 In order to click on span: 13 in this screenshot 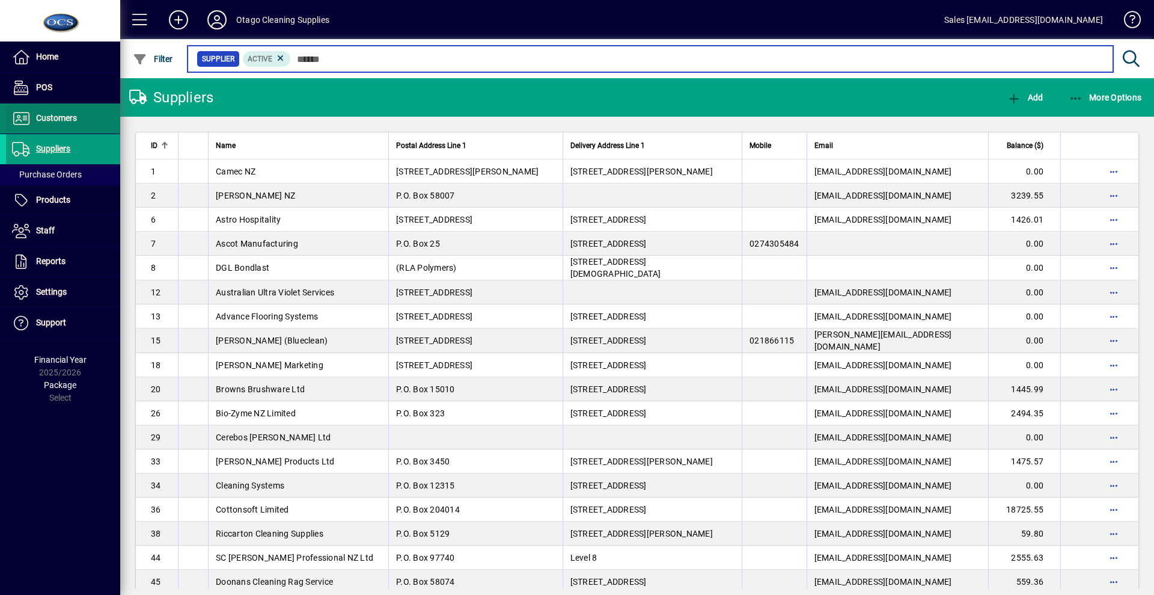, I will do `click(156, 316)`.